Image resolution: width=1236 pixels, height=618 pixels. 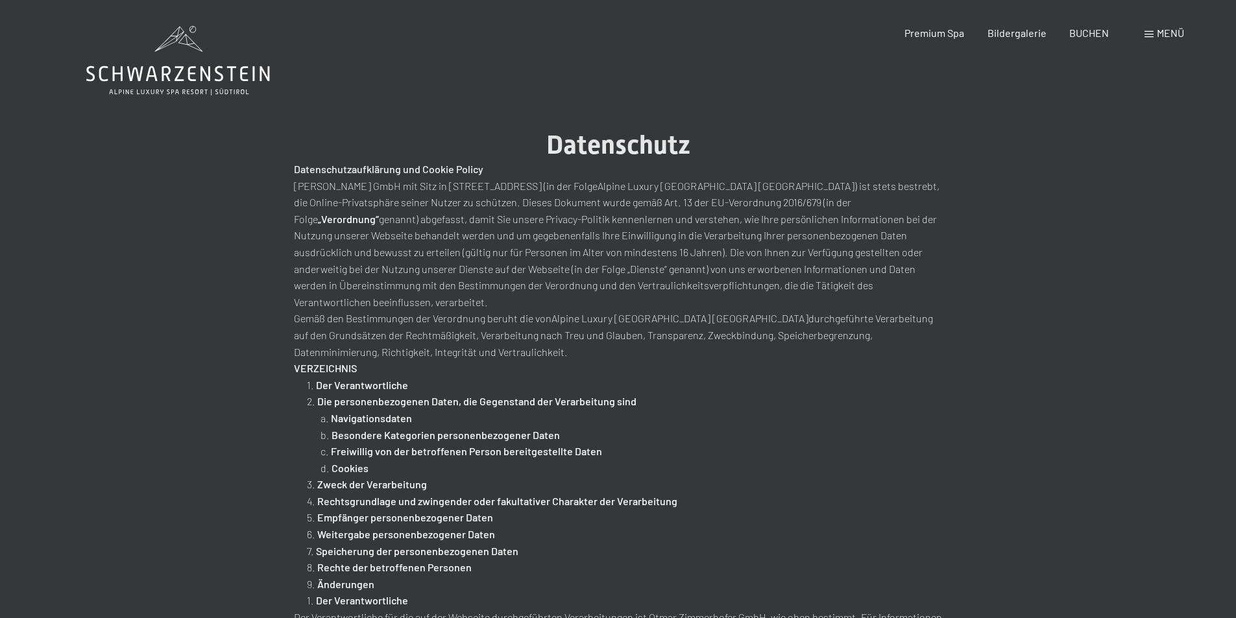 I want to click on span: Bildergalerie, so click(x=1017, y=32).